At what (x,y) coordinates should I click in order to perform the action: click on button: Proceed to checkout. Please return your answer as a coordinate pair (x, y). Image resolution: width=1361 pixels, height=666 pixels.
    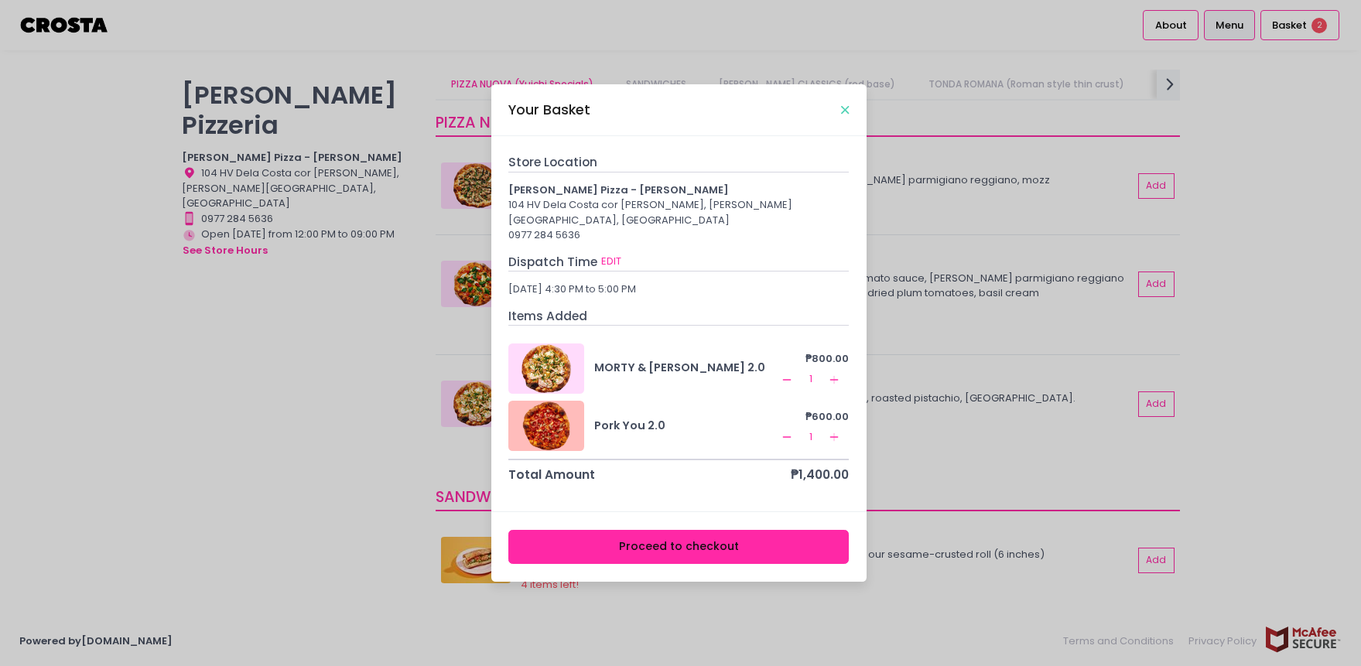
    Looking at the image, I should click on (679, 547).